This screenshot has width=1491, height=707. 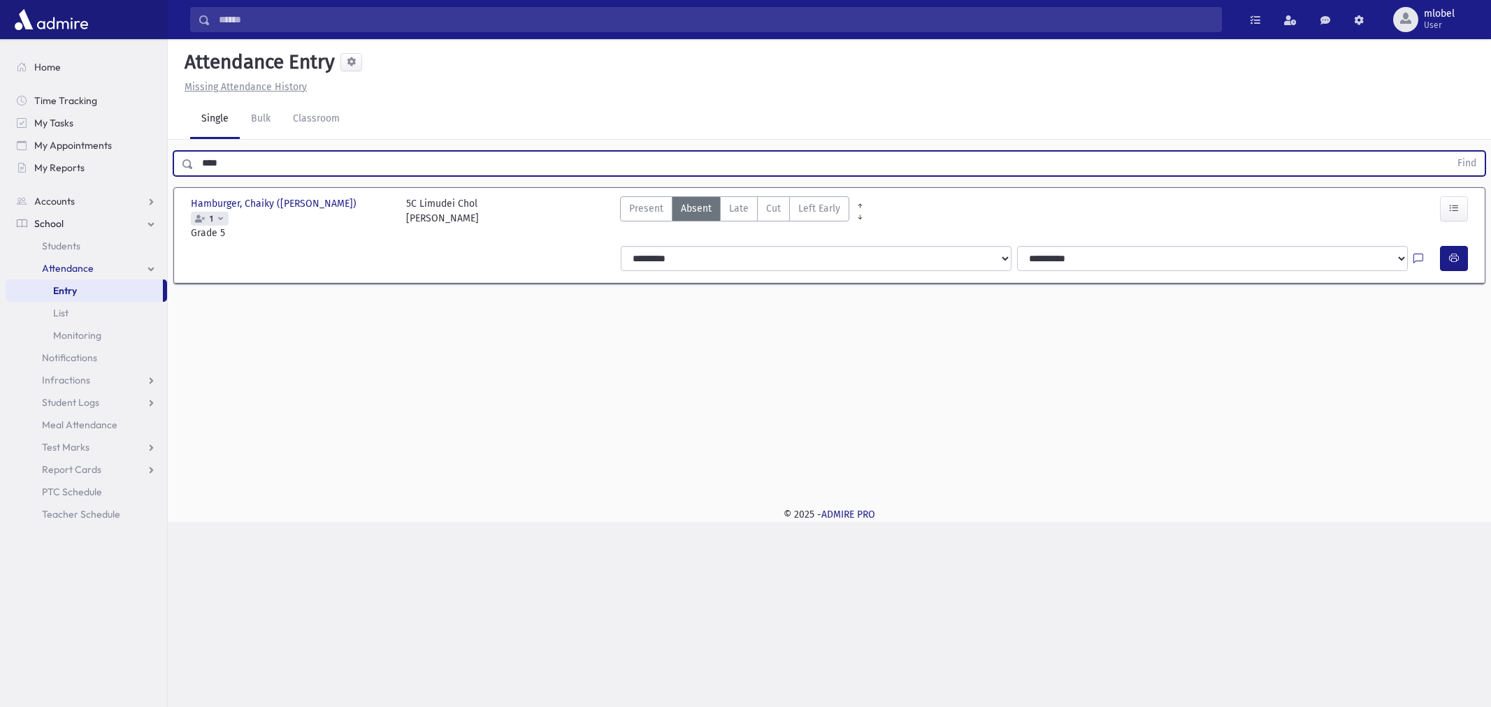 I want to click on a: Teacher Schedule, so click(x=86, y=515).